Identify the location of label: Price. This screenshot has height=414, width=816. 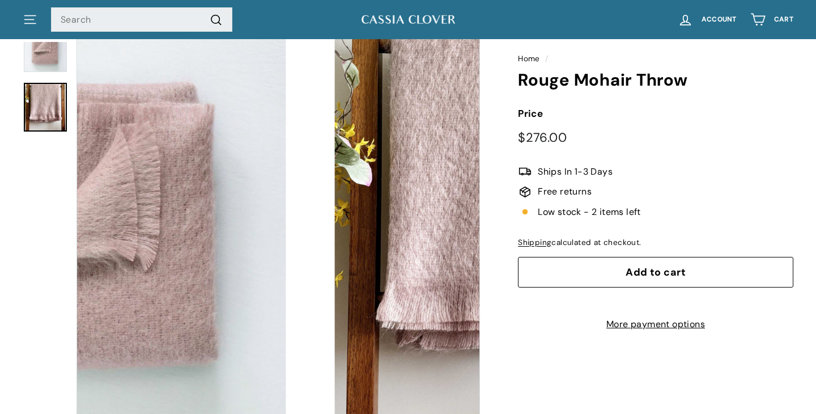
(655, 113).